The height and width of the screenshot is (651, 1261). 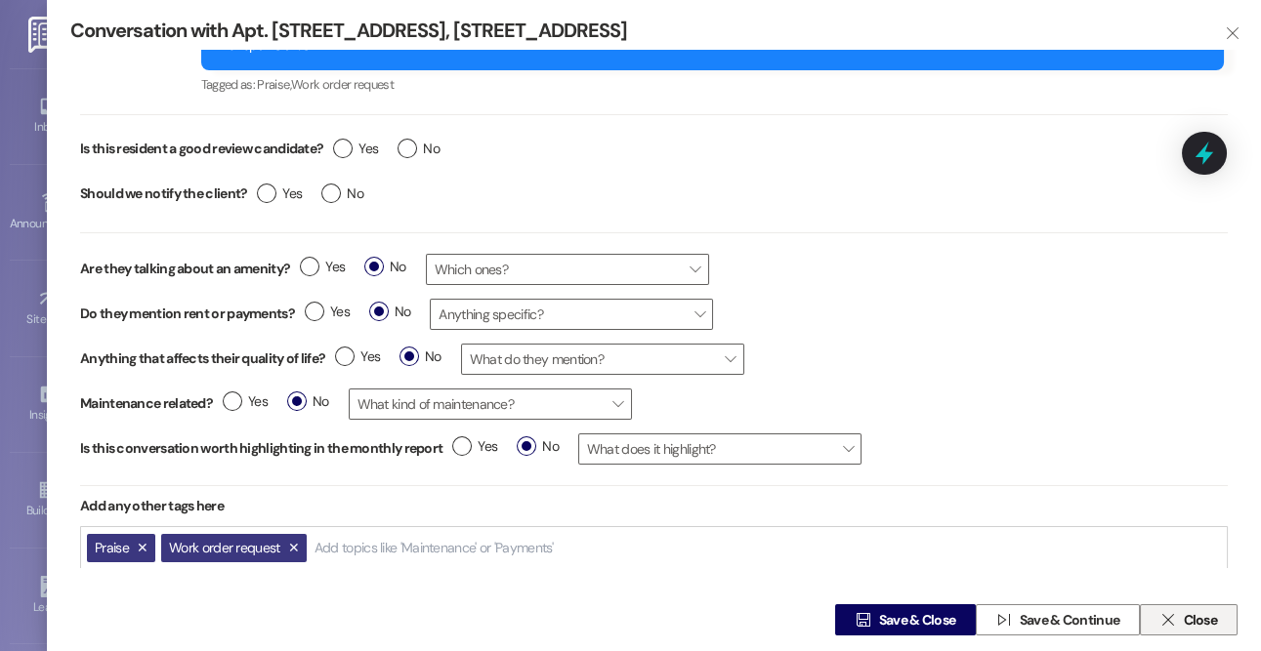 What do you see at coordinates (201, 148) in the screenshot?
I see `label: Is this resident a good review candidate?` at bounding box center [201, 148].